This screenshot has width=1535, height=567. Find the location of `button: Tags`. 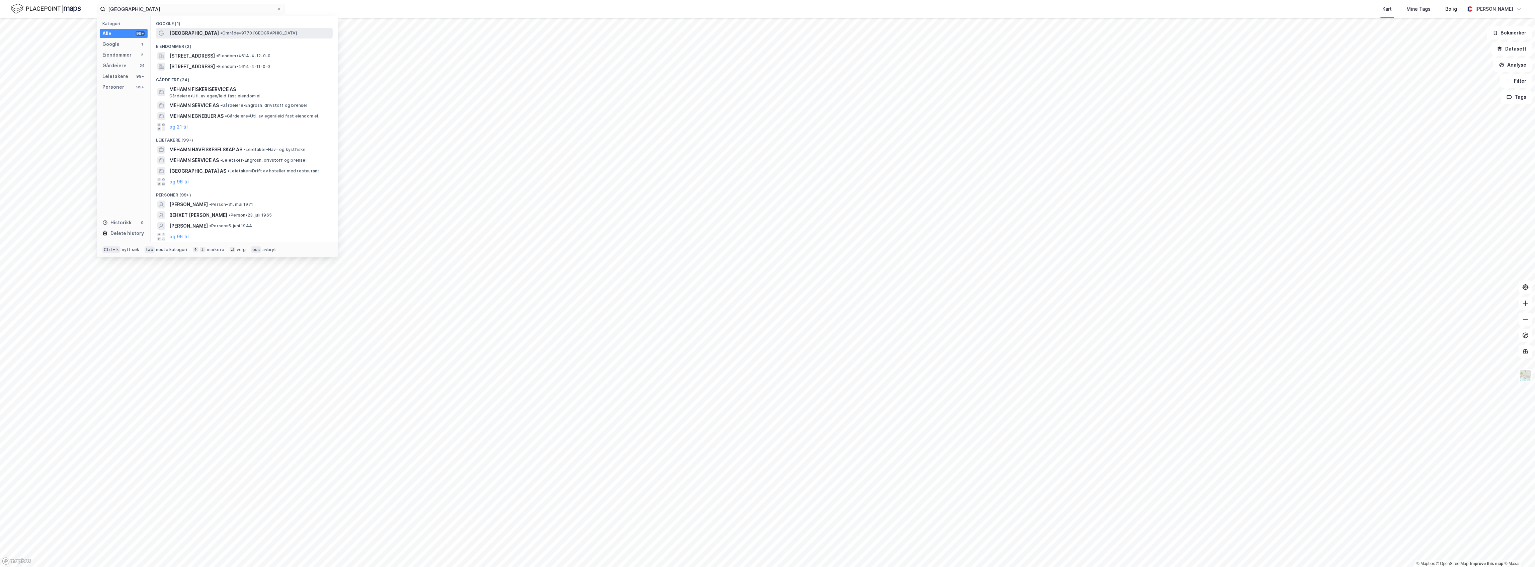

button: Tags is located at coordinates (1517, 97).